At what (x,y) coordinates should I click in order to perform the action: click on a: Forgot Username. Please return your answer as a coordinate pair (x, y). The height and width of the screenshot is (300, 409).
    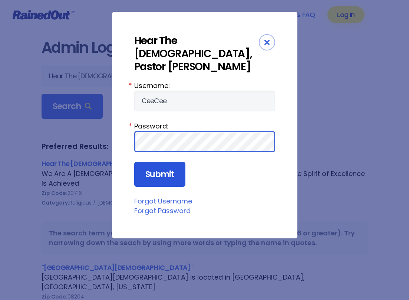
    Looking at the image, I should click on (163, 201).